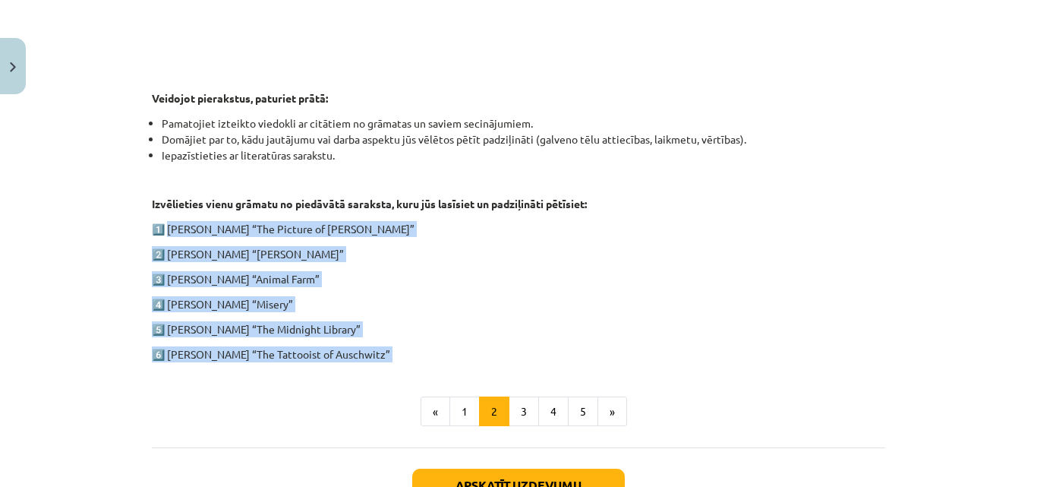 The image size is (1037, 487). What do you see at coordinates (465, 412) in the screenshot?
I see `button: 1` at bounding box center [465, 412].